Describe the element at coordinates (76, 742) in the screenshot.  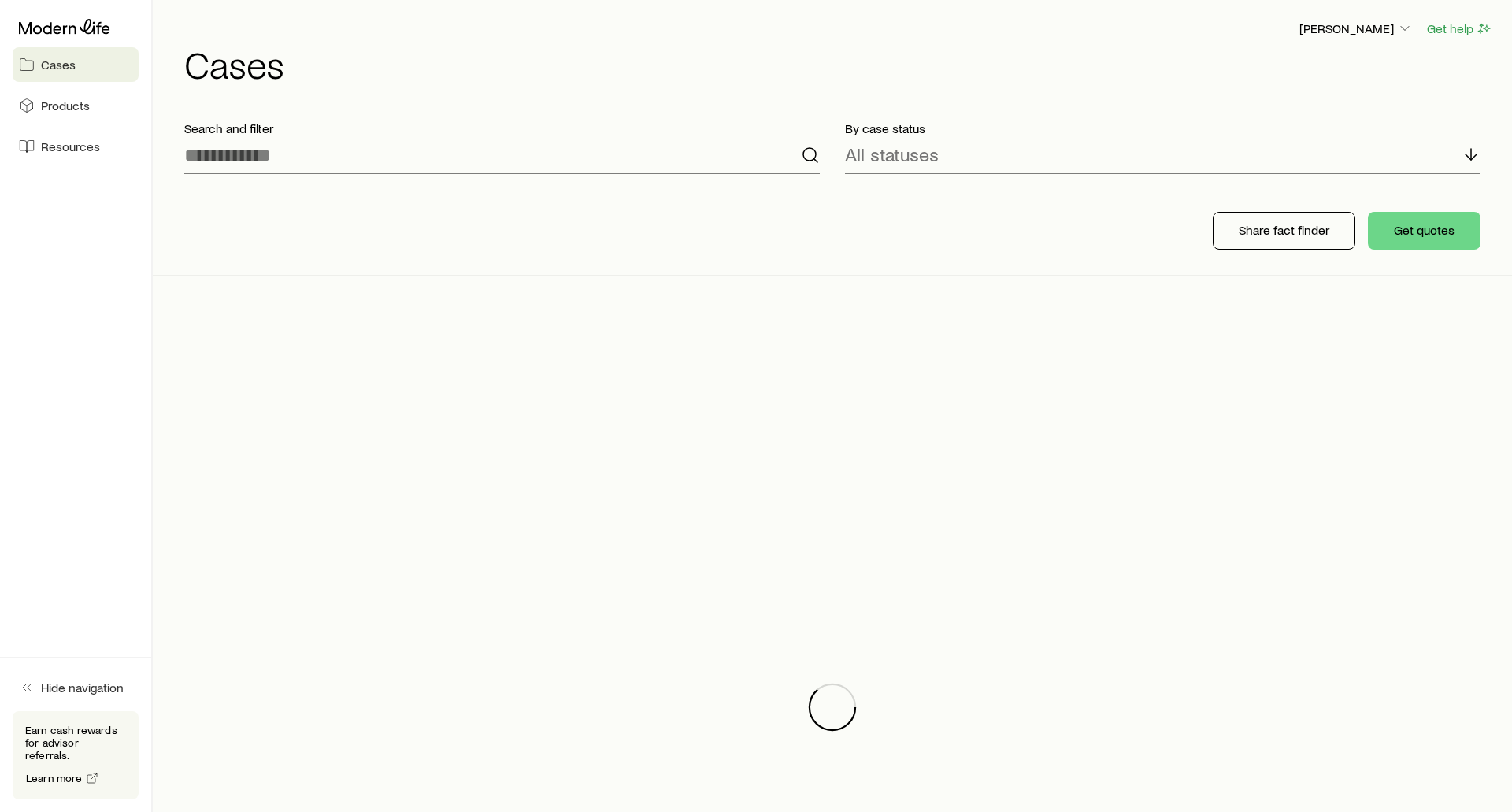
I see `p: Earn cash rewards for advisor referrals.` at that location.